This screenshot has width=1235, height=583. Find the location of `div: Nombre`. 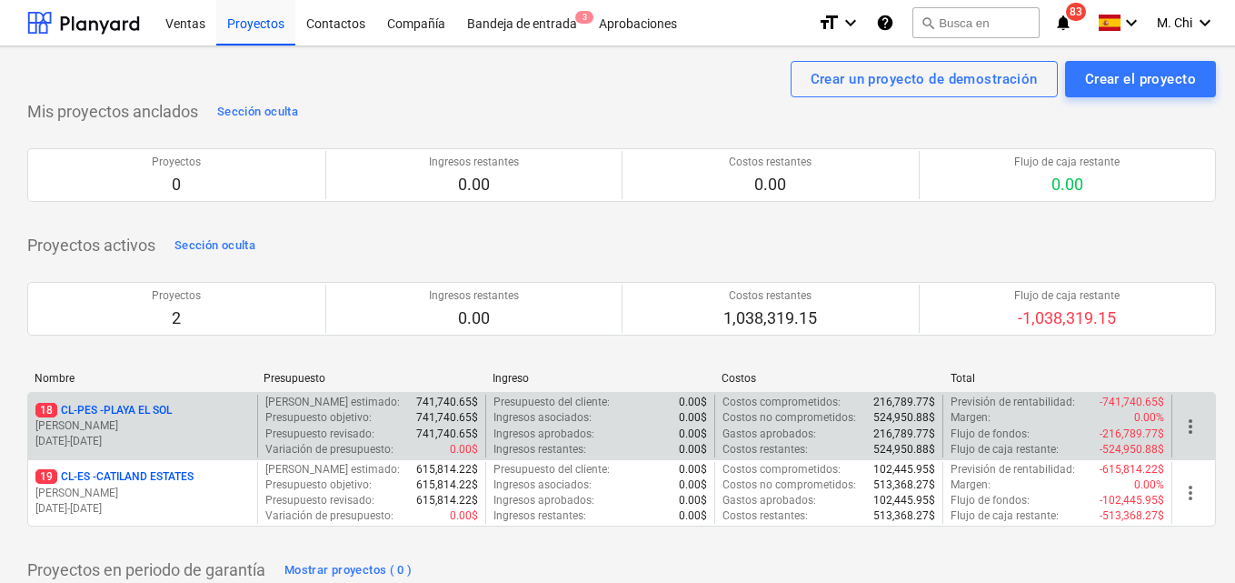

div: Nombre is located at coordinates (142, 378).